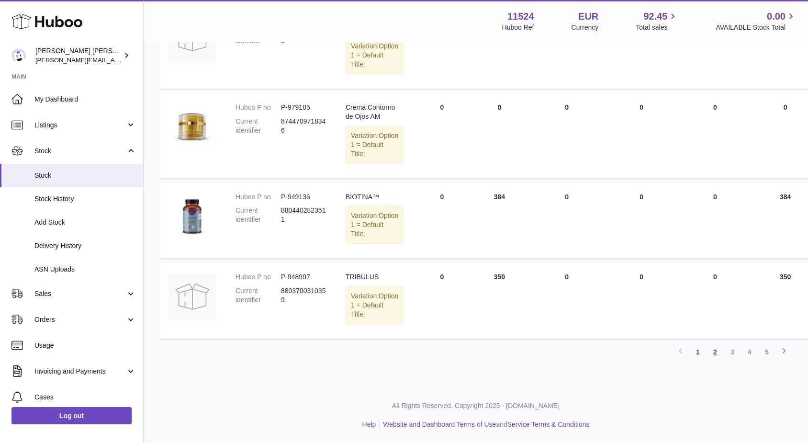 This screenshot has height=443, width=808. I want to click on dd: P-979185, so click(303, 107).